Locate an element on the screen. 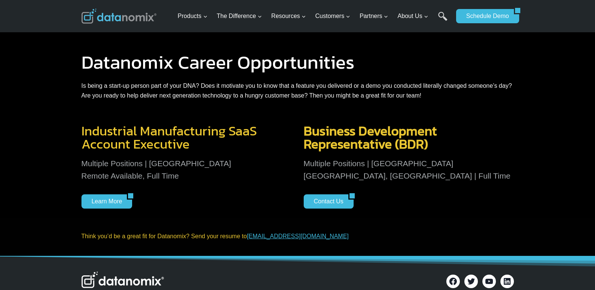  p: Is being a start-up person part of your DNA? Does it motivate you to know that a feature you deli... is located at coordinates (298, 90).